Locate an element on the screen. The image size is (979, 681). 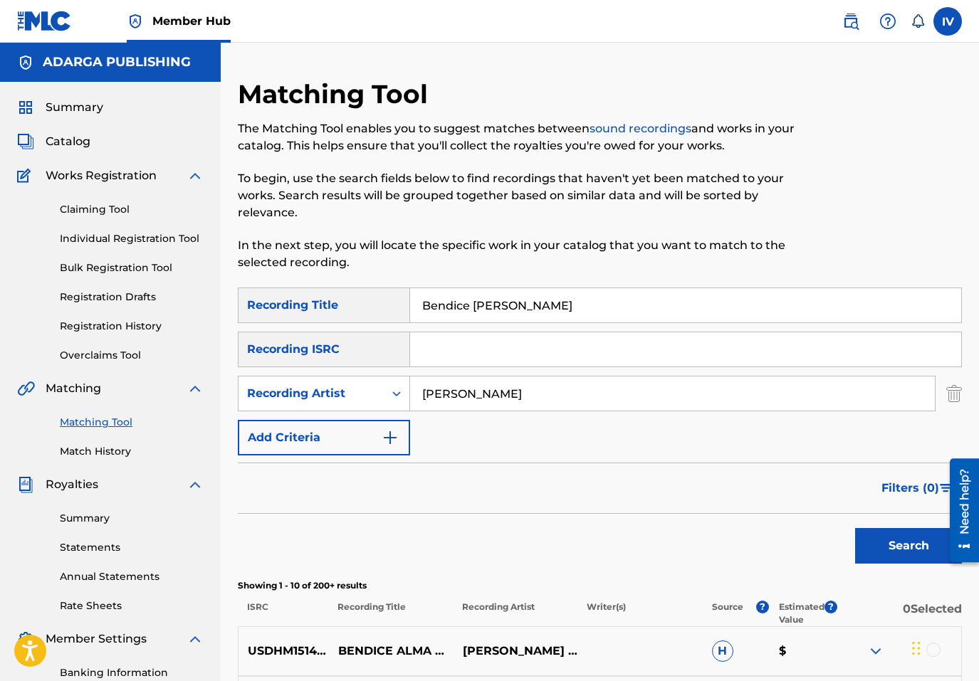
a: Match History is located at coordinates (132, 451).